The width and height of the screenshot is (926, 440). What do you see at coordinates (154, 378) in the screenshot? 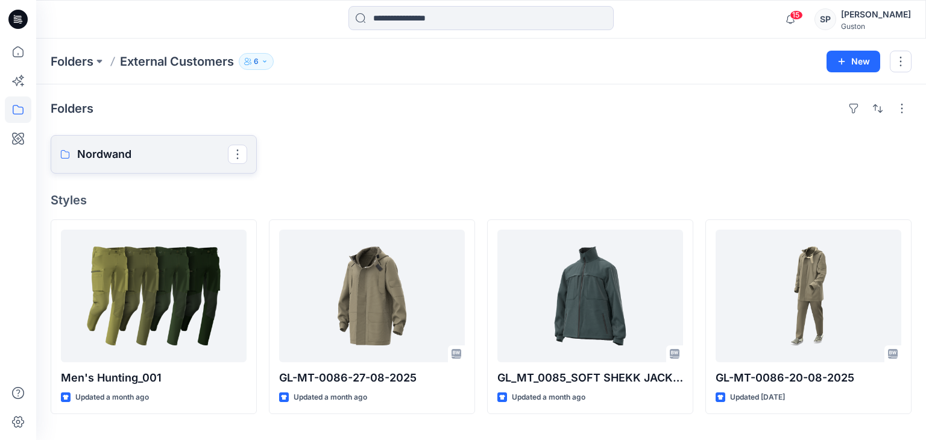
I see `p: Men's Hunting_001` at bounding box center [154, 378].